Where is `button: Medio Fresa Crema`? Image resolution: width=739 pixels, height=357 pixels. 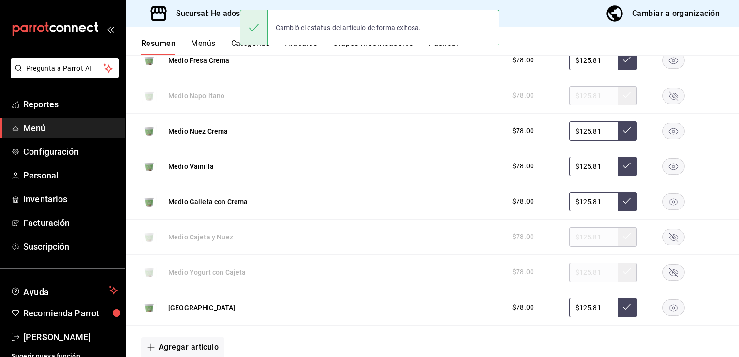 button: Medio Fresa Crema is located at coordinates (199, 60).